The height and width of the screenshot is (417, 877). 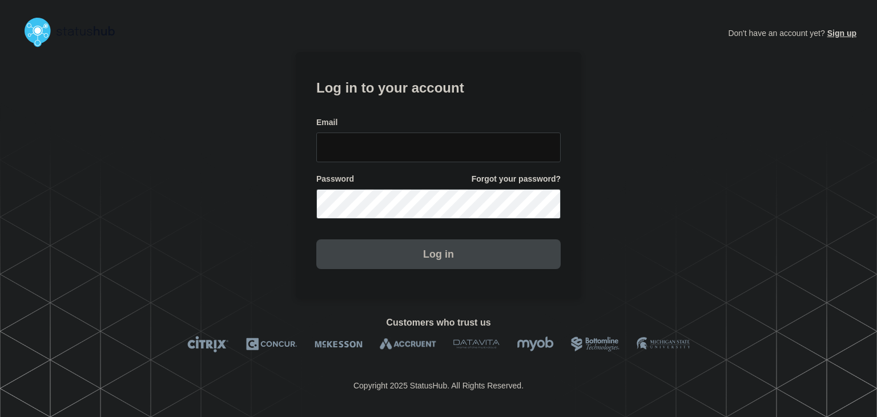 I want to click on img: MSU logo, so click(x=663, y=344).